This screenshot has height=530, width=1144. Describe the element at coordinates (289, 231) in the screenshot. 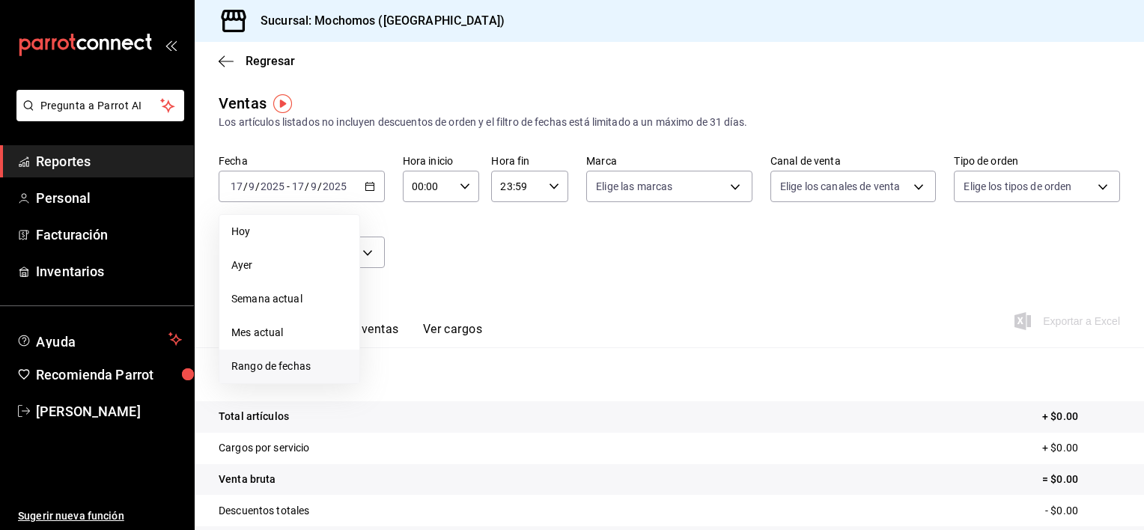

I see `span: Hoy` at that location.